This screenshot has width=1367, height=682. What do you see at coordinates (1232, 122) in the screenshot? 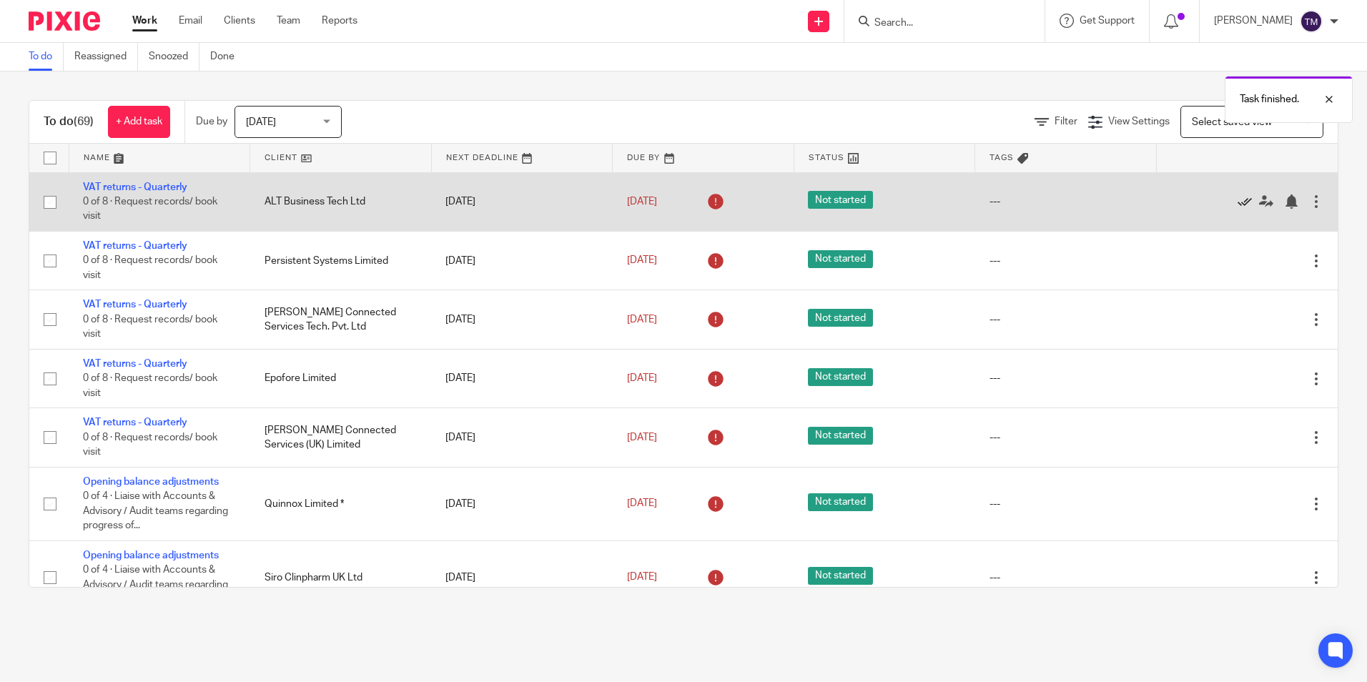
I see `span: Select saved view` at bounding box center [1232, 122].